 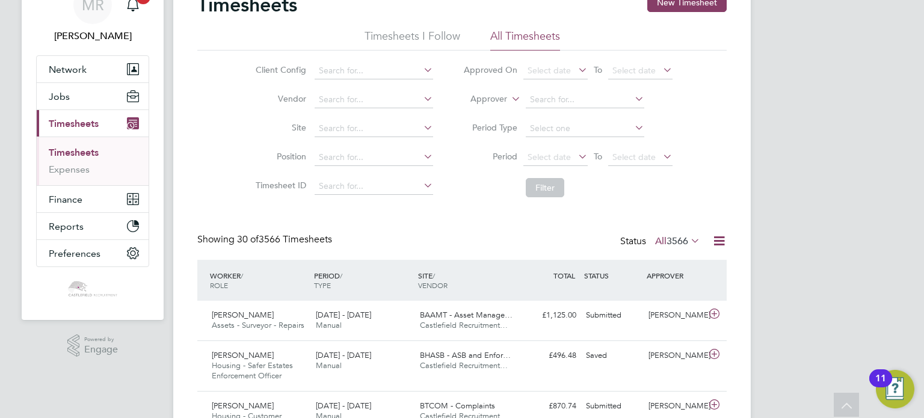 I want to click on button: Jobs, so click(x=93, y=96).